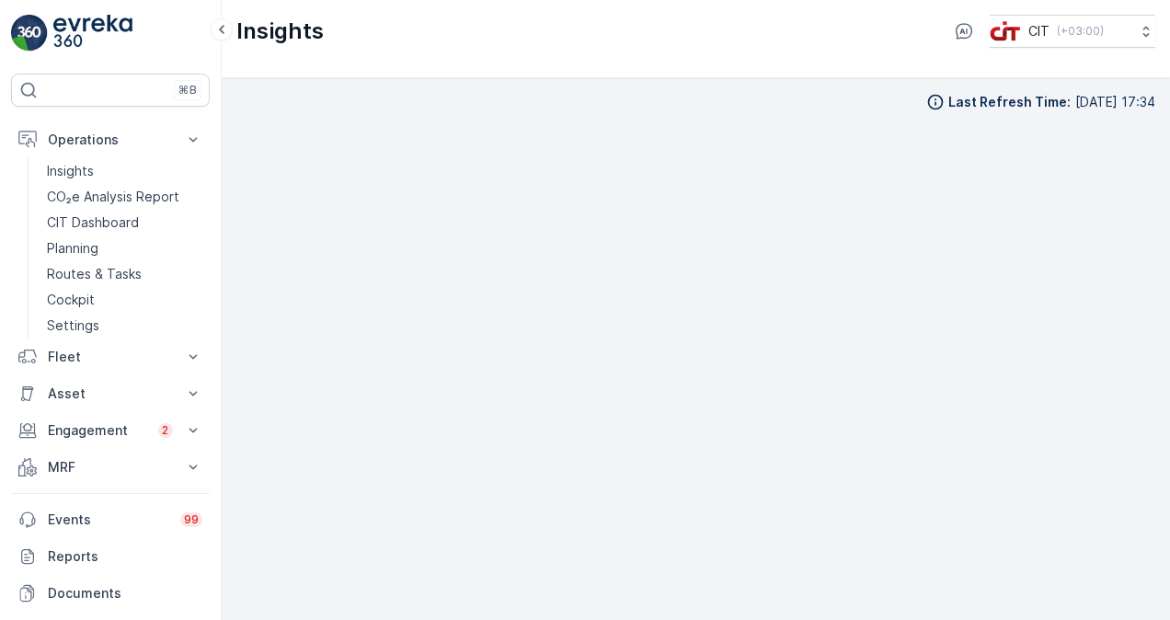 Image resolution: width=1170 pixels, height=620 pixels. I want to click on p: Cockpit, so click(71, 300).